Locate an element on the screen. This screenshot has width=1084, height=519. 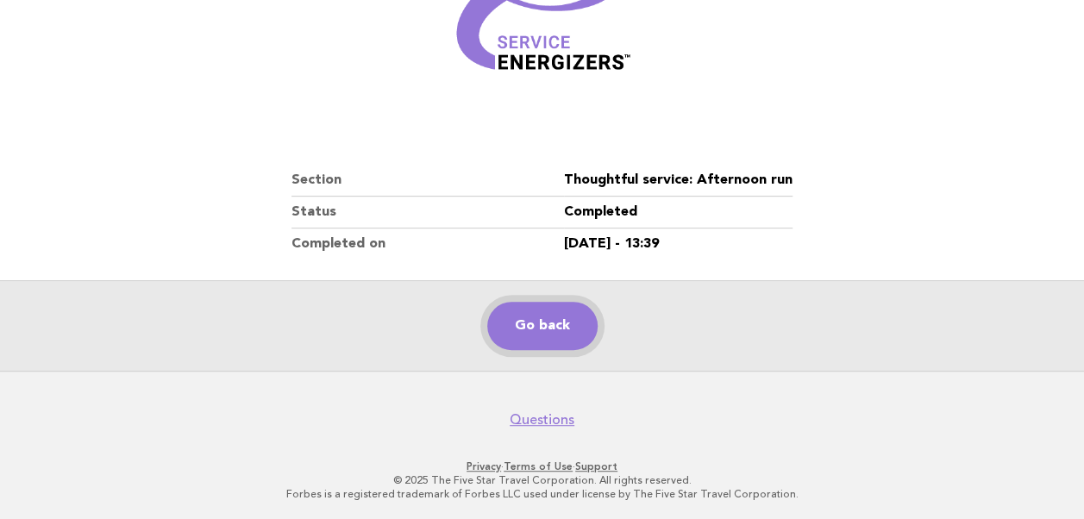
dd: Thoughtful service: Afternoon run is located at coordinates (678, 180).